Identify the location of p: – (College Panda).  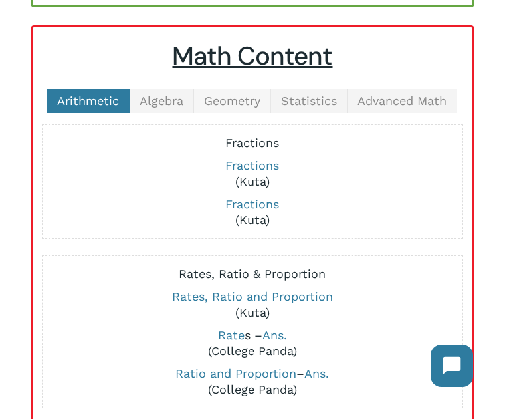
(253, 382).